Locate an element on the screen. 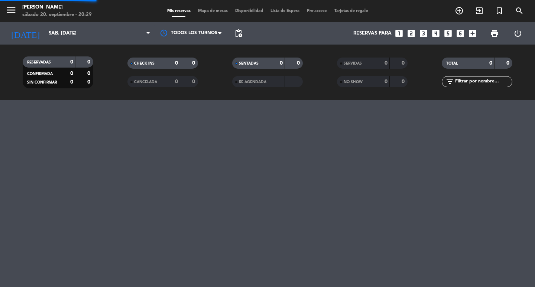  i: menu is located at coordinates (11, 10).